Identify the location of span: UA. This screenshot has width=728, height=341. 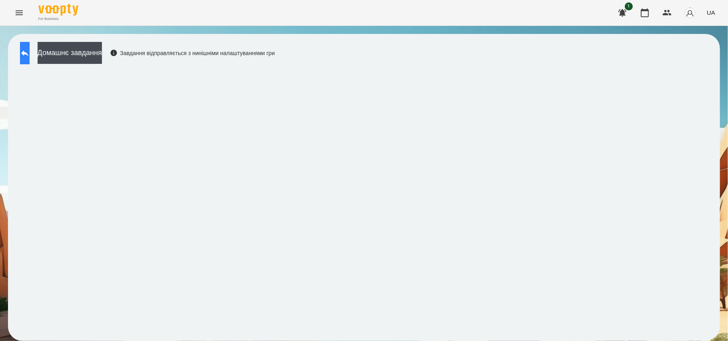
(711, 12).